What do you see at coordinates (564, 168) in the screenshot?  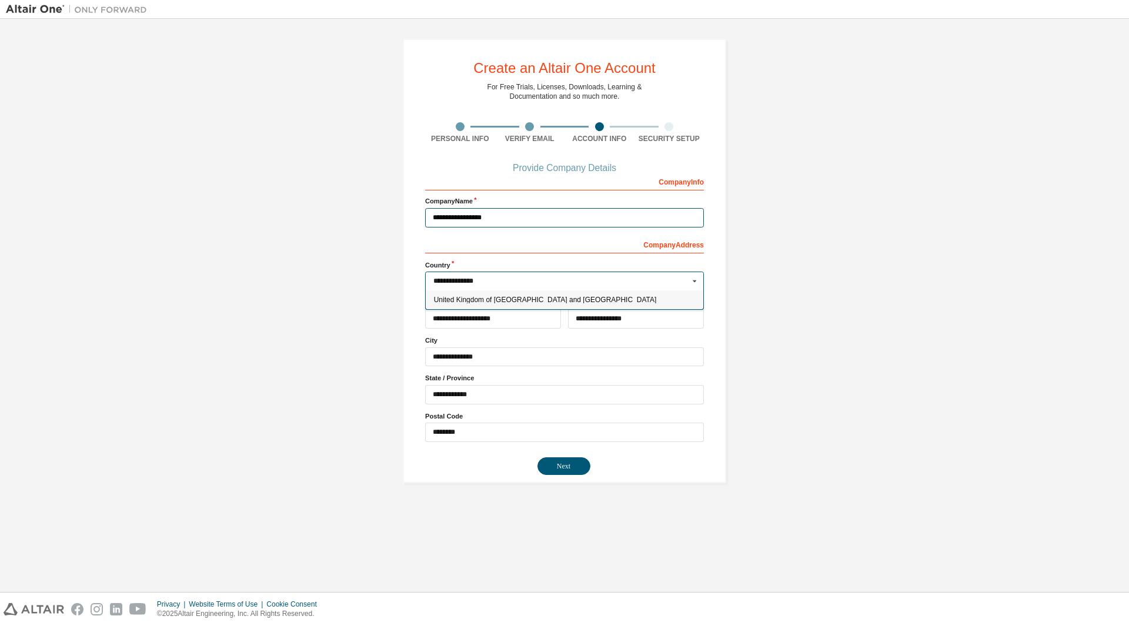 I see `div: Provide Company Details` at bounding box center [564, 168].